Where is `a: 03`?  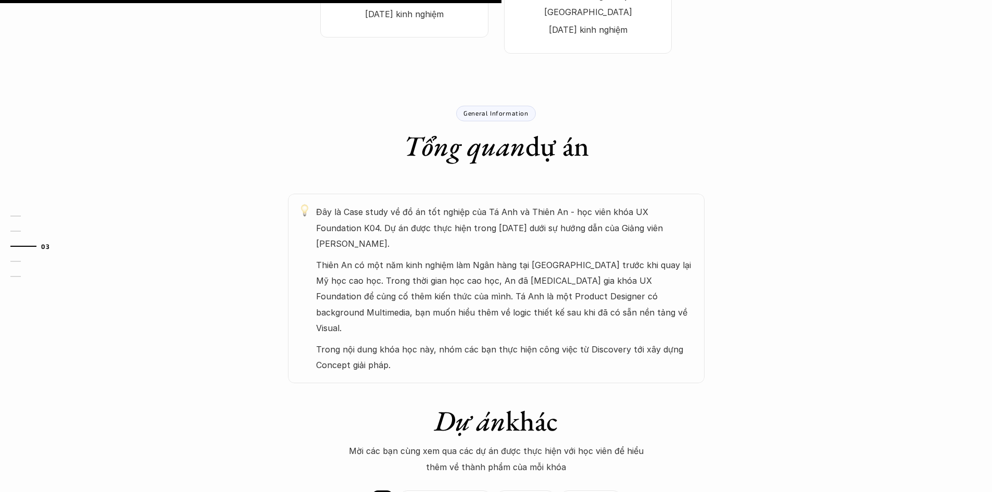
a: 03 is located at coordinates (35, 246).